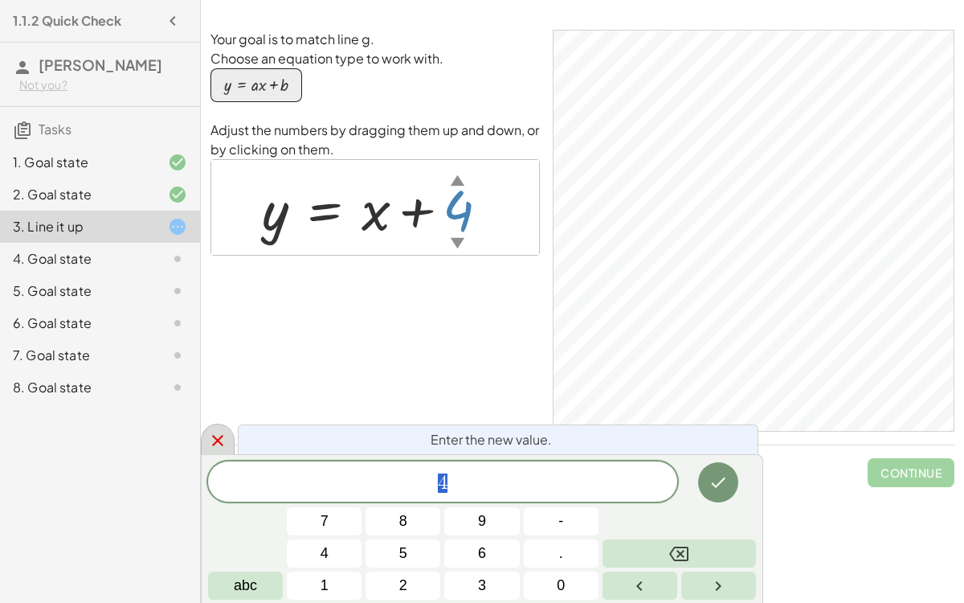 Image resolution: width=964 pixels, height=603 pixels. Describe the element at coordinates (375, 140) in the screenshot. I see `p: Adjust the numbers by dragging them up and down, or by clicking on them.` at that location.